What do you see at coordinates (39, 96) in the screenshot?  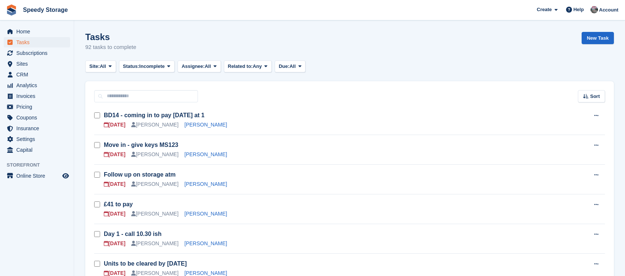 I see `span: Invoices` at bounding box center [39, 96].